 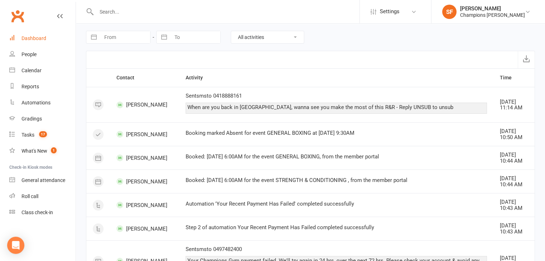 What do you see at coordinates (43, 180) in the screenshot?
I see `div: General attendance` at bounding box center [43, 180].